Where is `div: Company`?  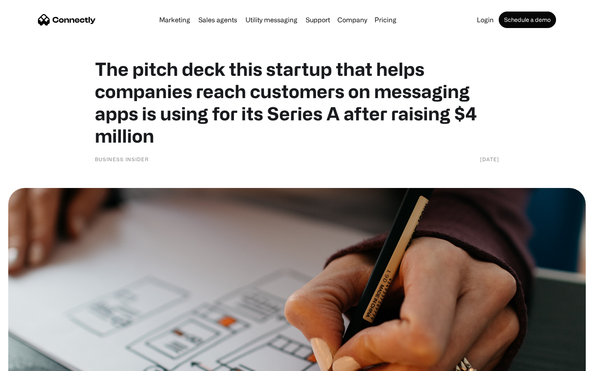
div: Company is located at coordinates (352, 20).